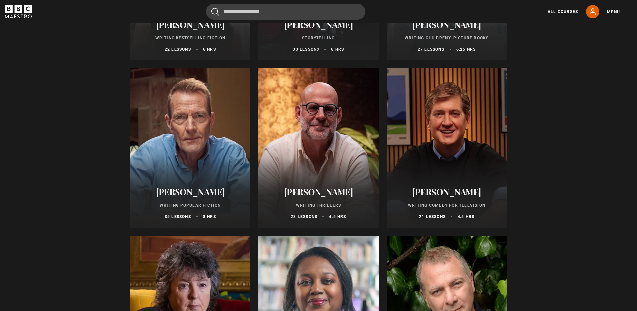 The height and width of the screenshot is (311, 637). I want to click on p: 8 hrs, so click(209, 216).